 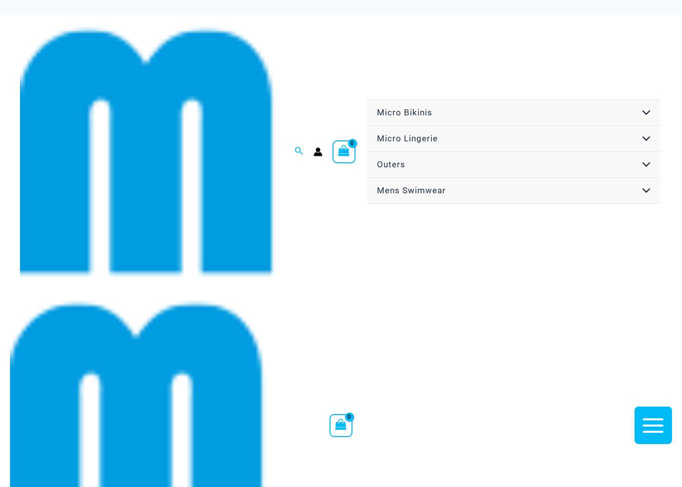 I want to click on span: Micro Bikinis, so click(x=404, y=112).